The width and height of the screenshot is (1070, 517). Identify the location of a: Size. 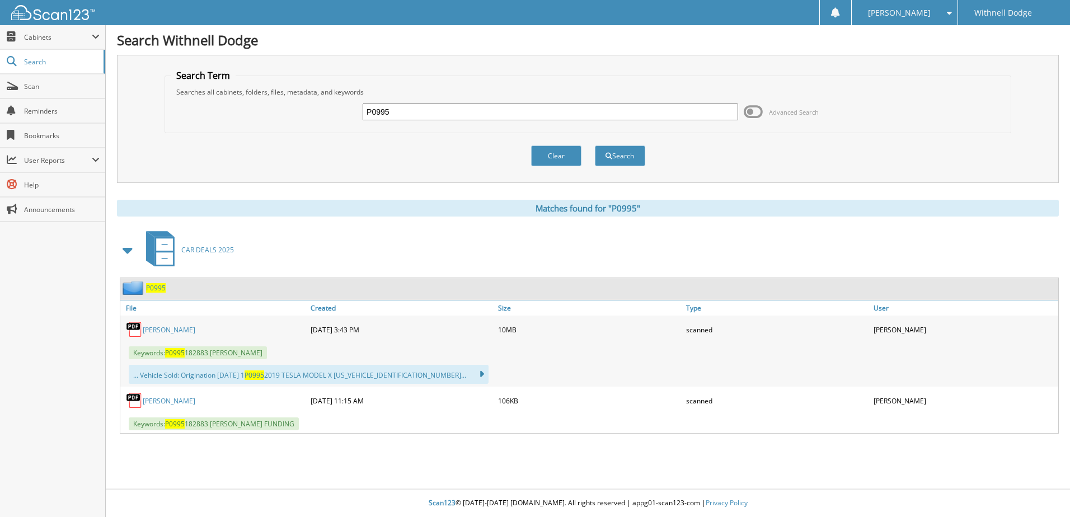
(589, 308).